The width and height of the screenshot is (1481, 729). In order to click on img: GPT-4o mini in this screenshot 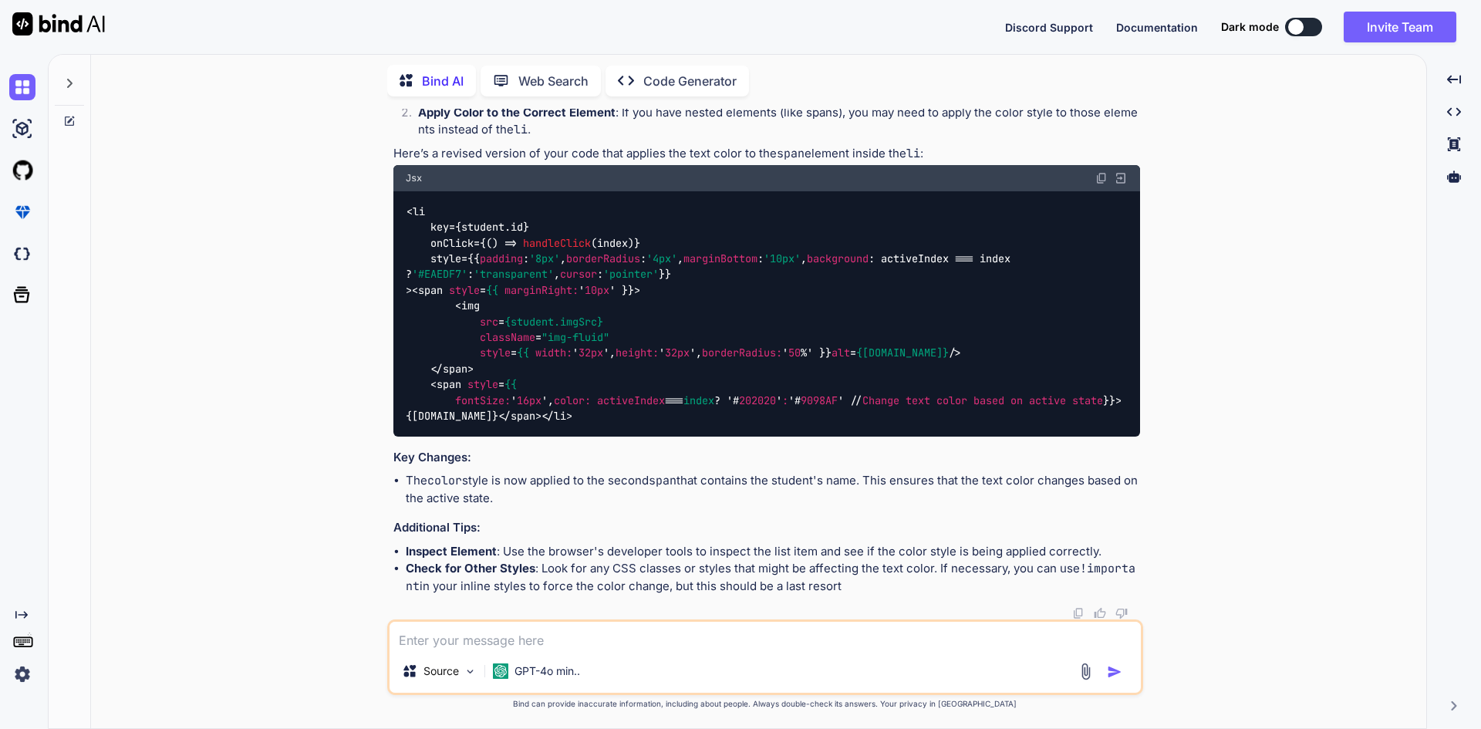, I will do `click(501, 671)`.